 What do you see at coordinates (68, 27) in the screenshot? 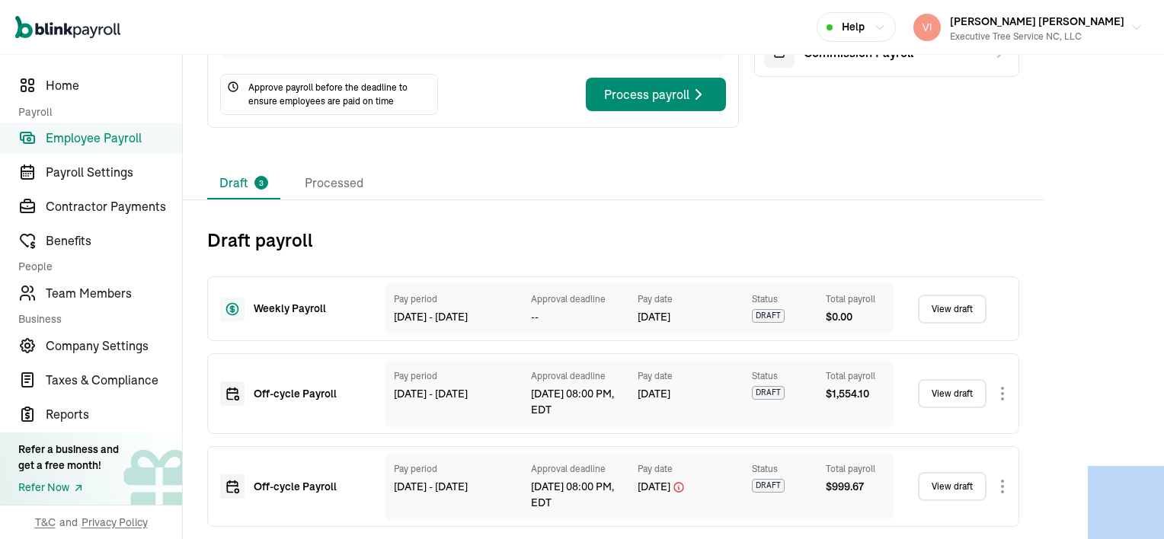
I see `nav: Global` at bounding box center [68, 27].